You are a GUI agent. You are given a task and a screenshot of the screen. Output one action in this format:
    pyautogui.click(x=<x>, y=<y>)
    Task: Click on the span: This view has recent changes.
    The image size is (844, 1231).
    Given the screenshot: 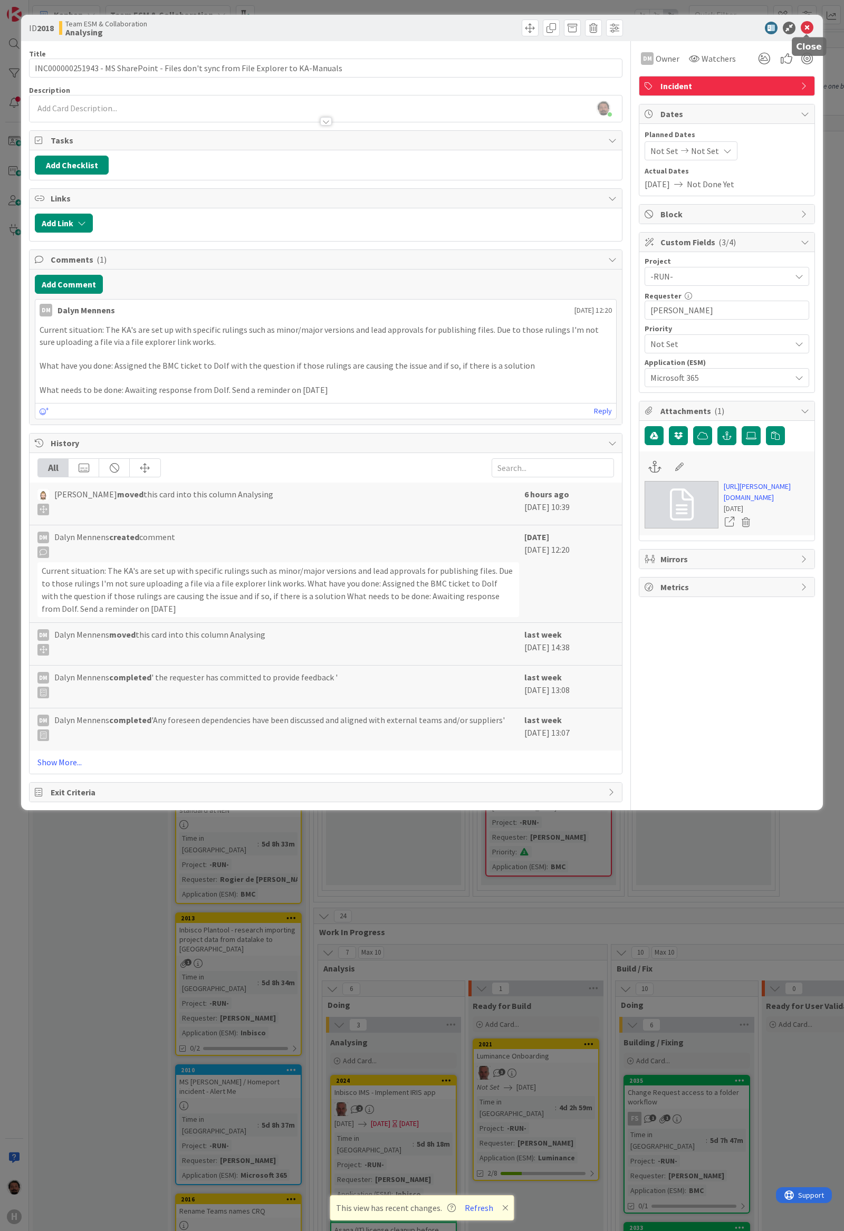 What is the action you would take?
    pyautogui.click(x=396, y=1208)
    